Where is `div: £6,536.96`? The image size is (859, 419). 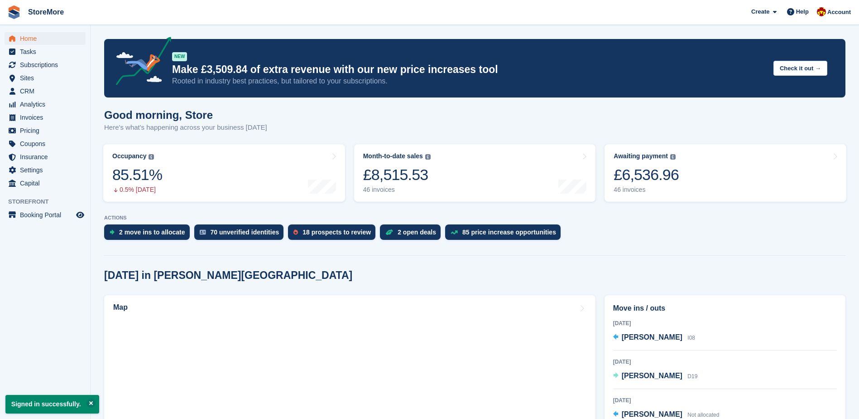
div: £6,536.96 is located at coordinates (647, 174).